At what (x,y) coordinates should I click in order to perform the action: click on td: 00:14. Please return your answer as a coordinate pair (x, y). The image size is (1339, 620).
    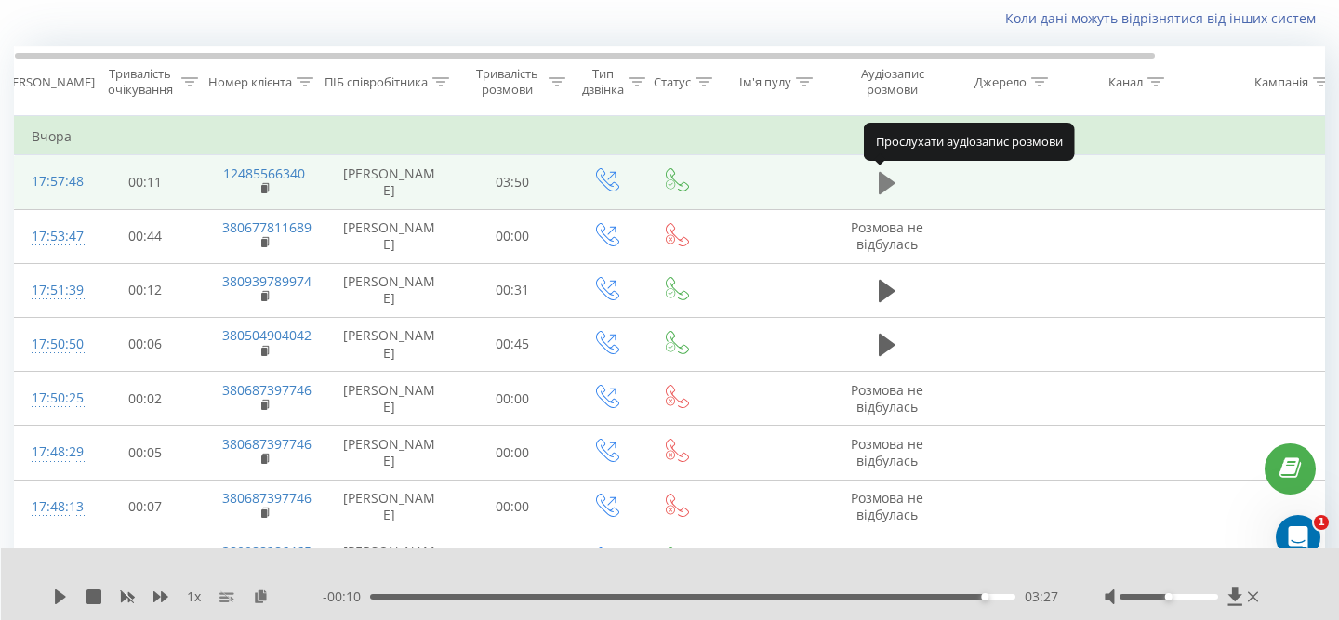
    Looking at the image, I should click on (145, 561).